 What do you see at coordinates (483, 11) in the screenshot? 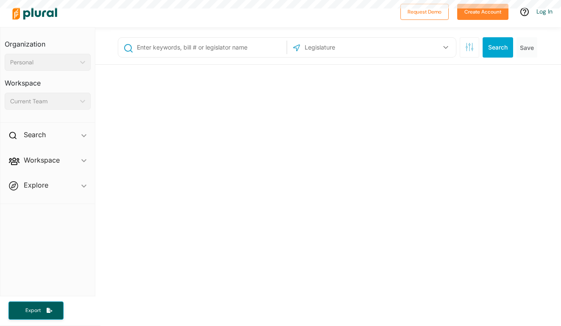
I see `a: Create Account` at bounding box center [483, 11].